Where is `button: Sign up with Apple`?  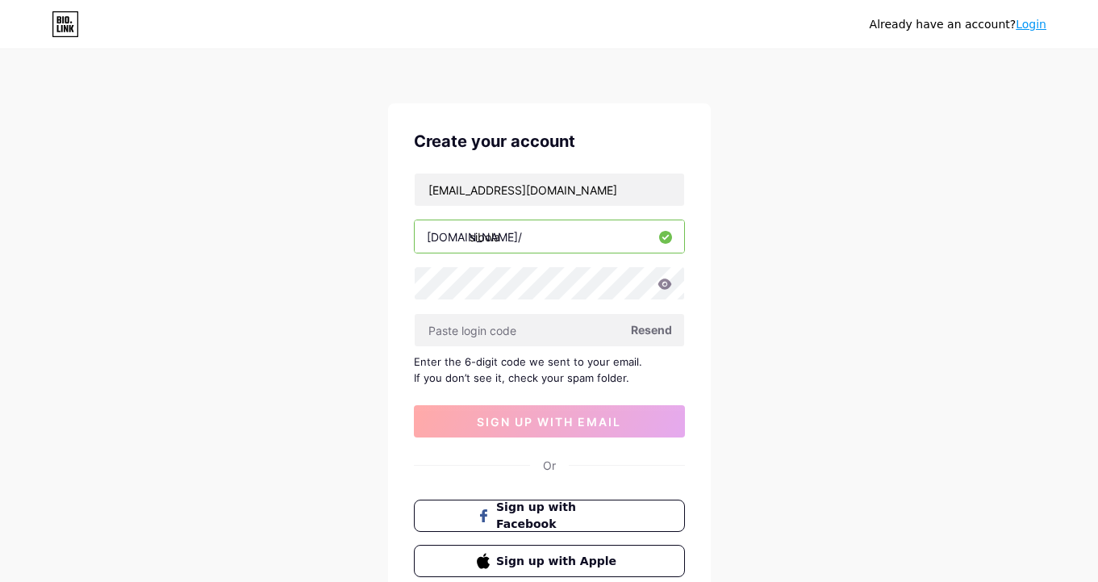 button: Sign up with Apple is located at coordinates (549, 561).